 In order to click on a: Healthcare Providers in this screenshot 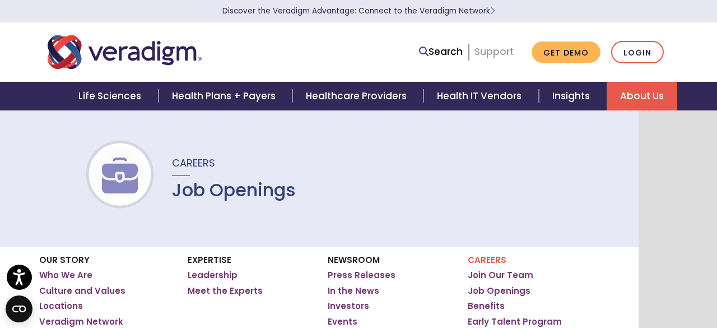, I will do `click(358, 96)`.